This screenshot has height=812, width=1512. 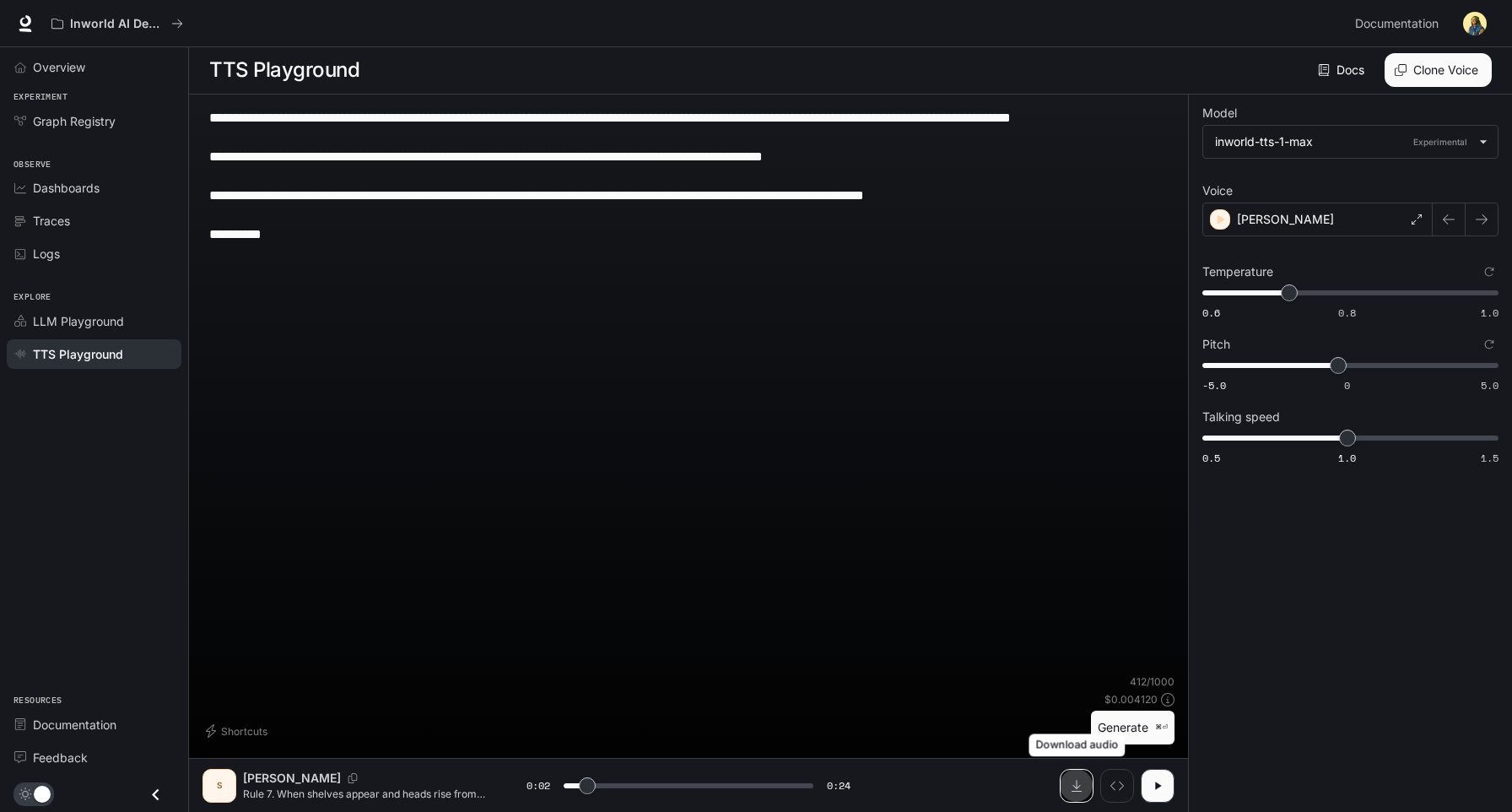 I want to click on a: Docs, so click(x=1343, y=70).